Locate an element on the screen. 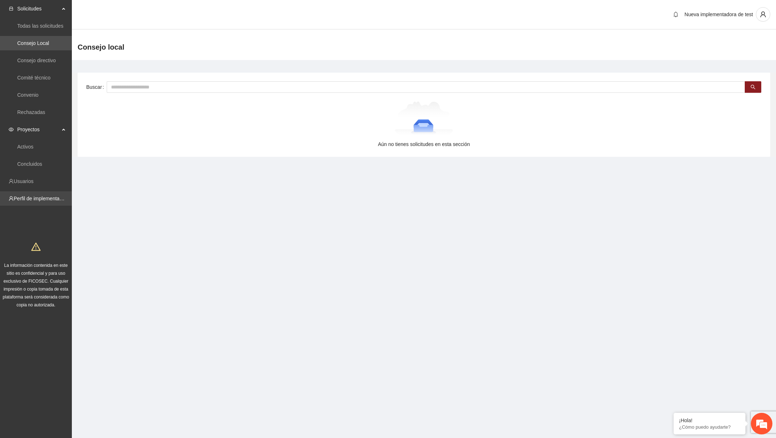  a: Comité técnico is located at coordinates (34, 78).